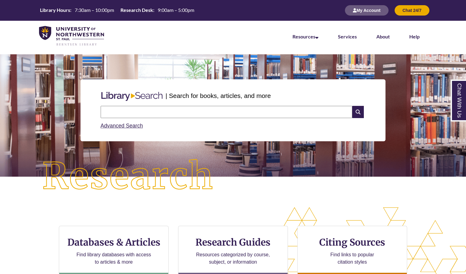  Describe the element at coordinates (114, 242) in the screenshot. I see `h3: Databases & Articles` at that location.